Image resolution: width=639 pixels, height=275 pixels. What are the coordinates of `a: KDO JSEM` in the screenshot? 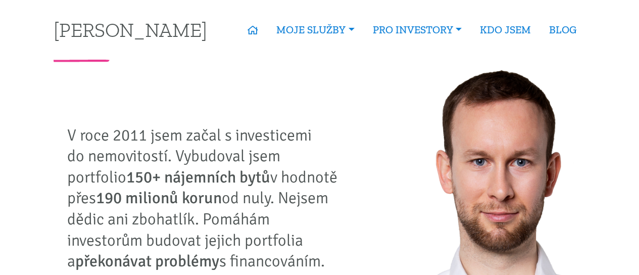 It's located at (505, 30).